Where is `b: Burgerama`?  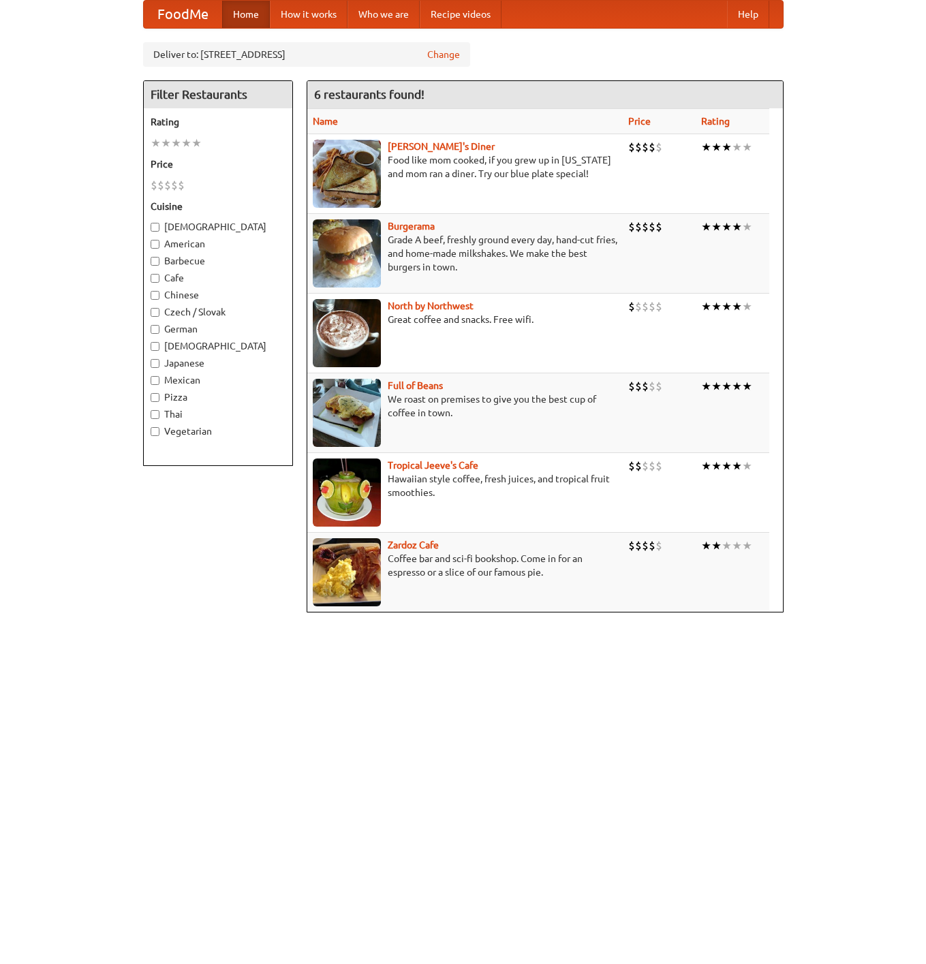
b: Burgerama is located at coordinates (411, 226).